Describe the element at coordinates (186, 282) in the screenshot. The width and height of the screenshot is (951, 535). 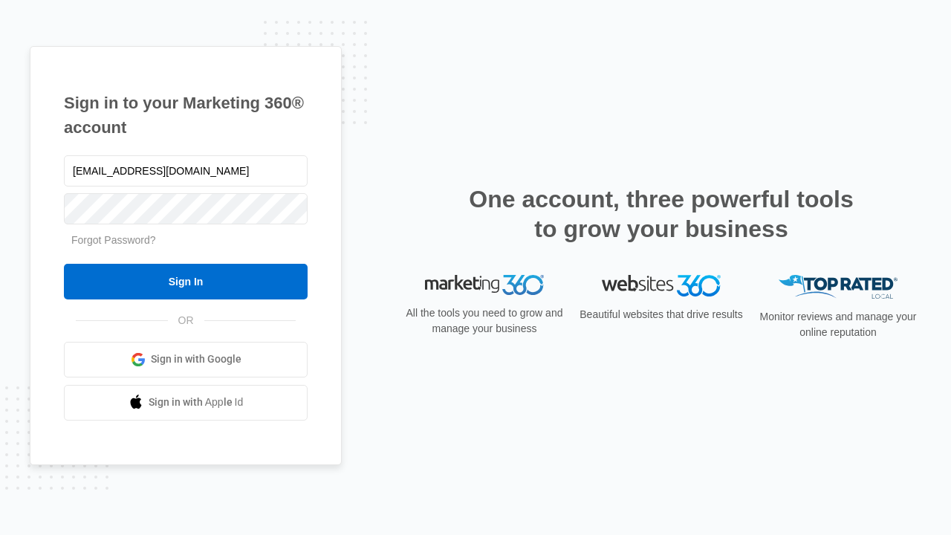
I see `input: Sign In` at that location.